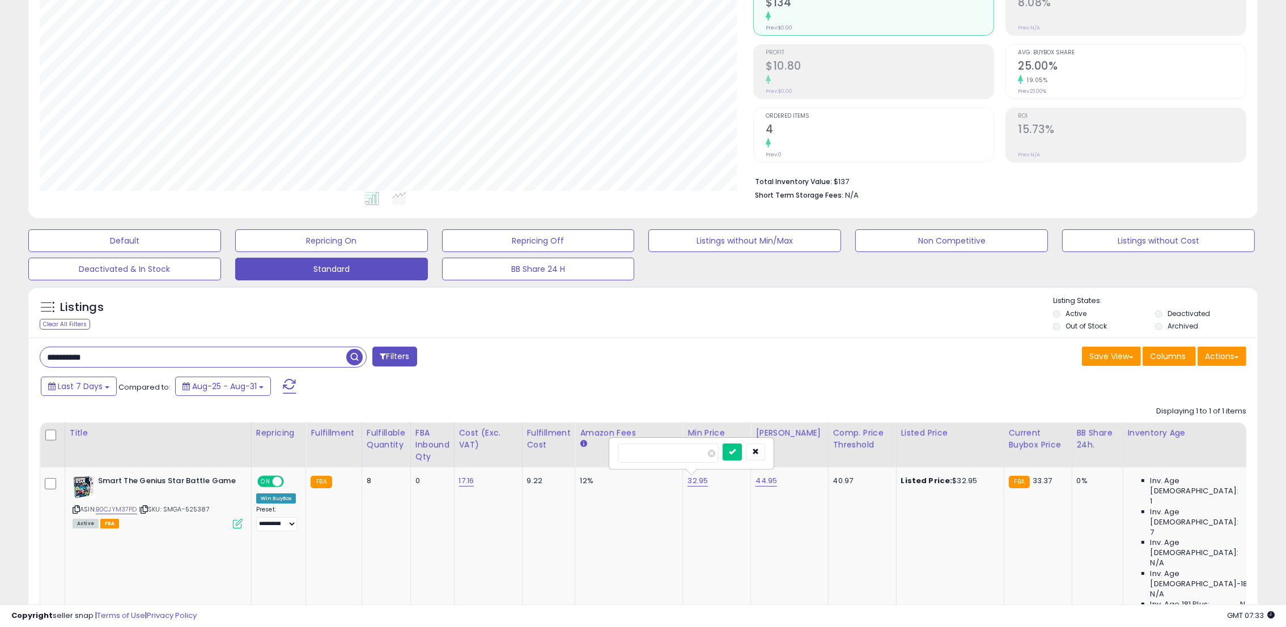  What do you see at coordinates (277, 518) in the screenshot?
I see `div: Preset:` at bounding box center [277, 518].